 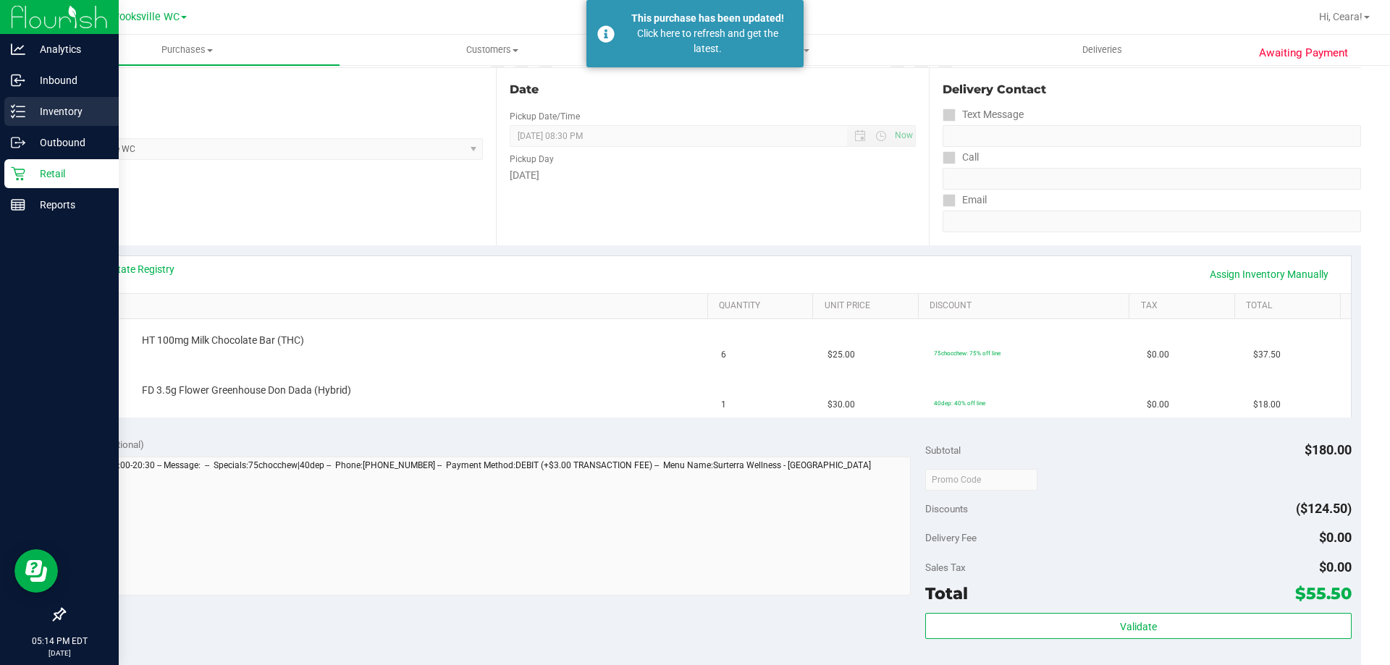 What do you see at coordinates (491, 50) in the screenshot?
I see `span: Customers` at bounding box center [491, 50].